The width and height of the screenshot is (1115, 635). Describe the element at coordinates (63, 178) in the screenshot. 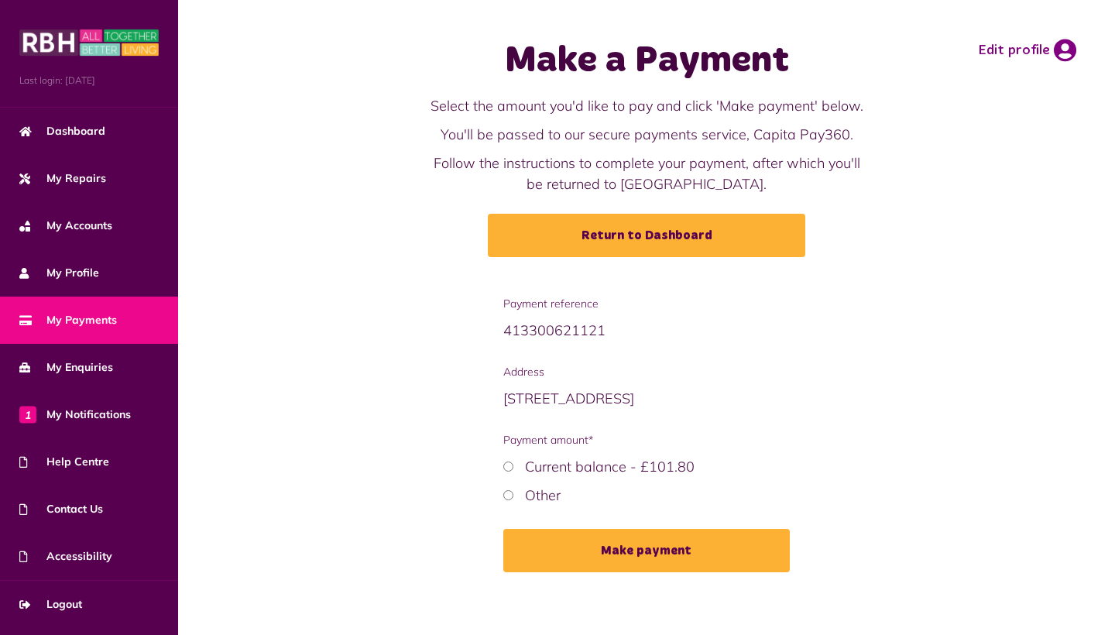

I see `span: My Repairs` at that location.